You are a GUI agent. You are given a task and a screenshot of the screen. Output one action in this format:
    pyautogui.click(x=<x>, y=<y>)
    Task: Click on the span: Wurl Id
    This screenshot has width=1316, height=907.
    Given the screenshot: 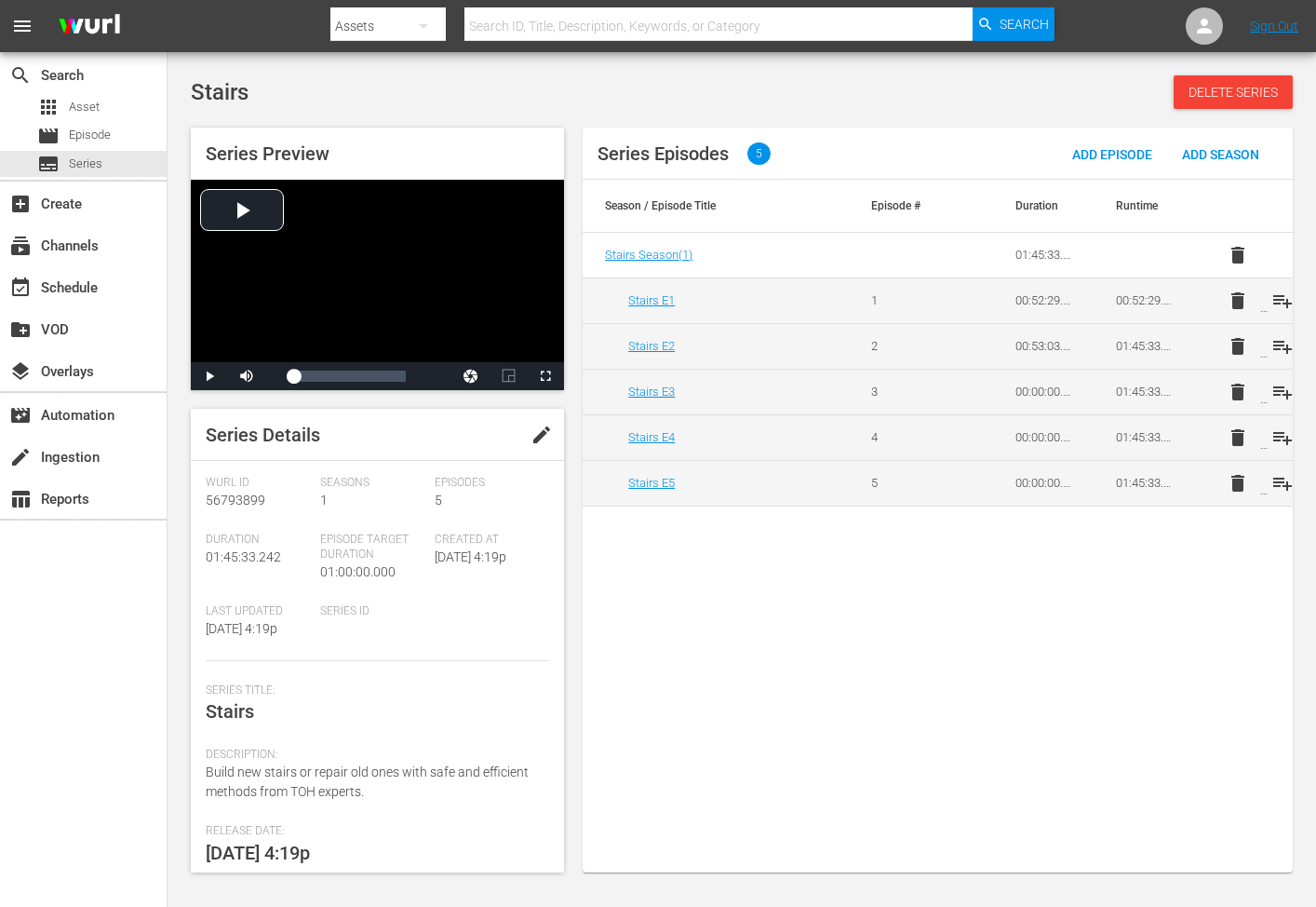 What is the action you would take?
    pyautogui.click(x=258, y=483)
    